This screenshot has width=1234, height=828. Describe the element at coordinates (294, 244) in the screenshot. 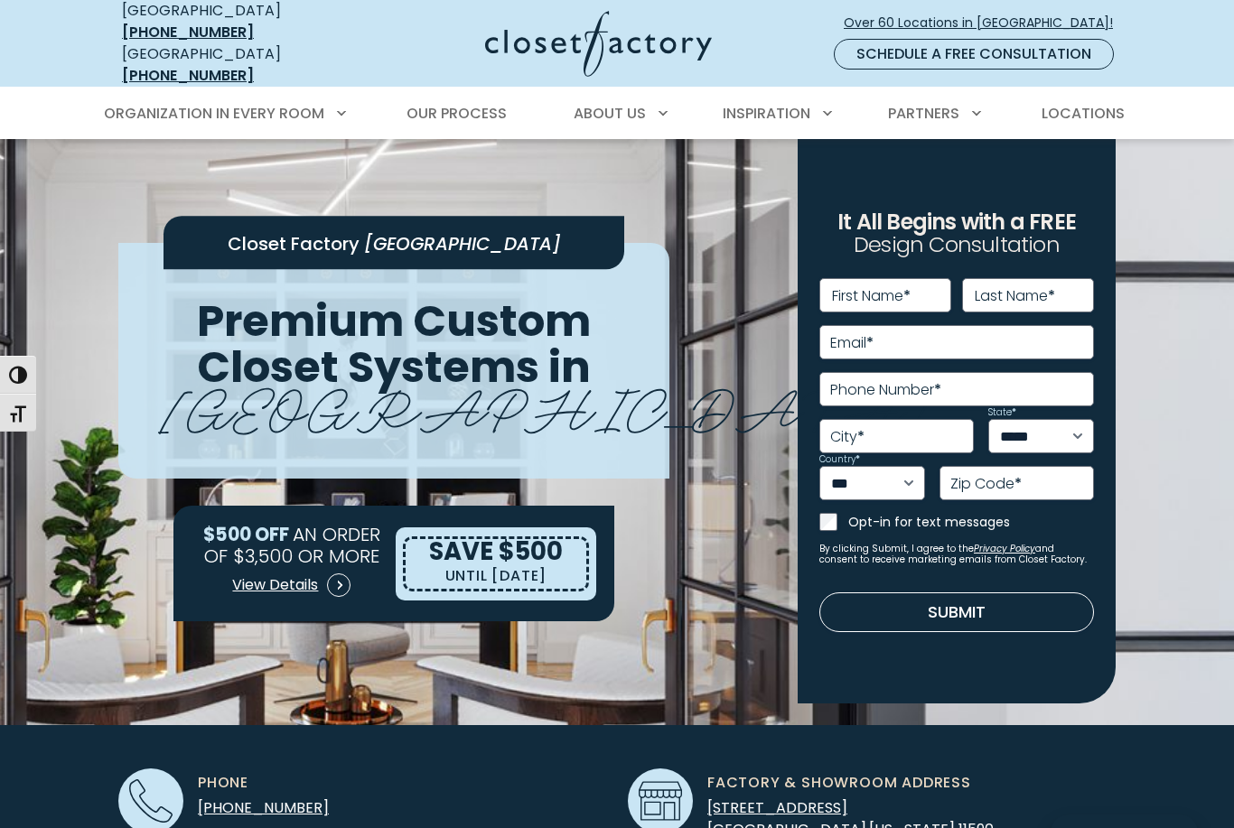

I see `span: Closet Factory` at that location.